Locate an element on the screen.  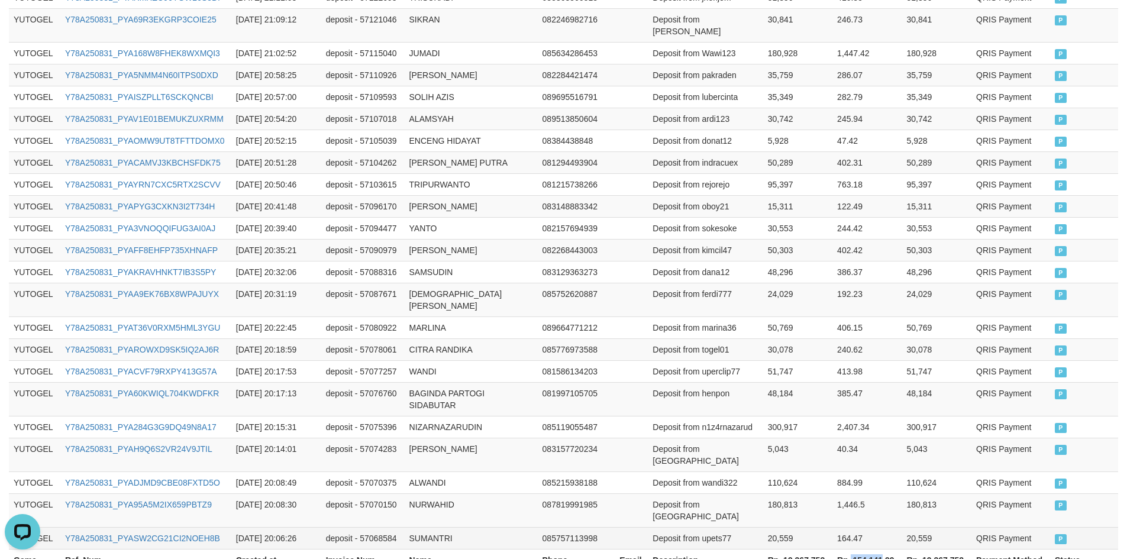
td: Deposit from rejorejo is located at coordinates (705, 184).